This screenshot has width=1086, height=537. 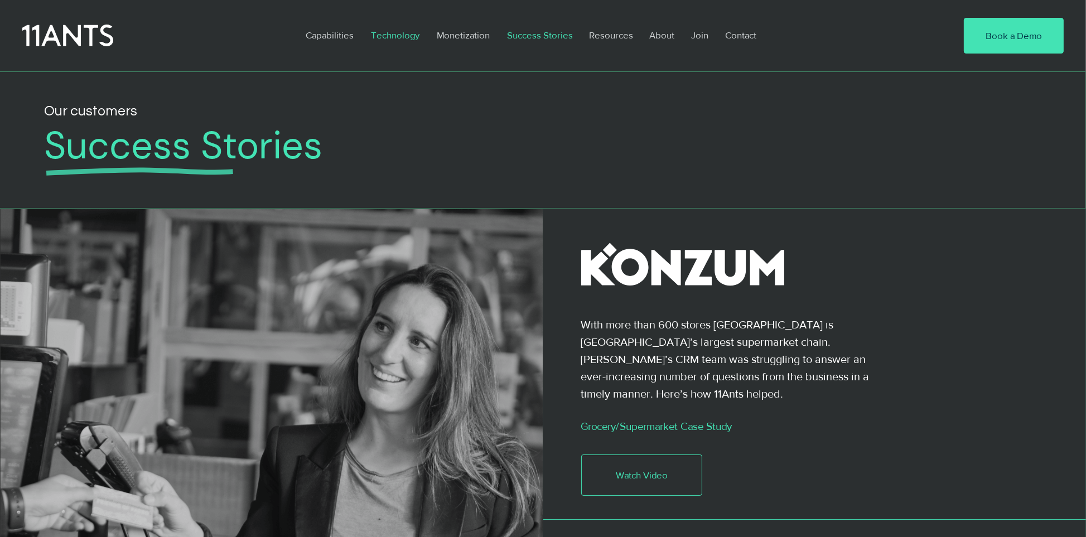 What do you see at coordinates (540, 35) in the screenshot?
I see `p: Success Stories` at bounding box center [540, 35].